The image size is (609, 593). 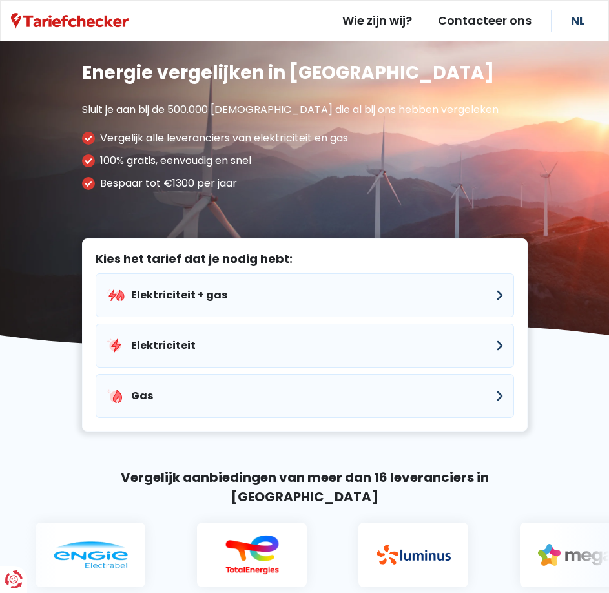 I want to click on img: Luminus, so click(x=413, y=554).